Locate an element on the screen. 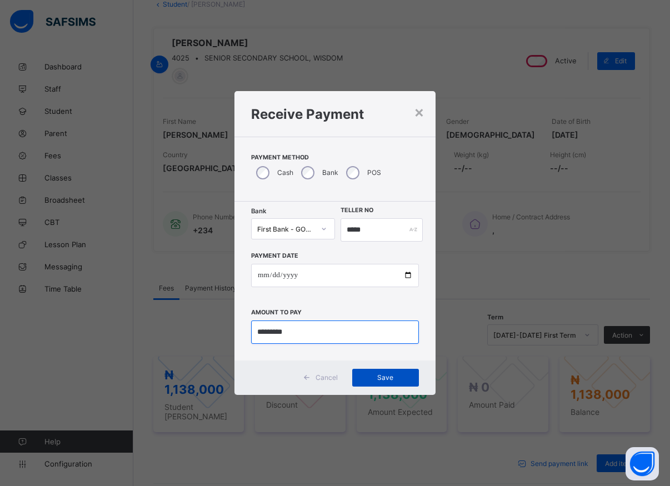 This screenshot has width=670, height=486. span: Cancel is located at coordinates (327, 377).